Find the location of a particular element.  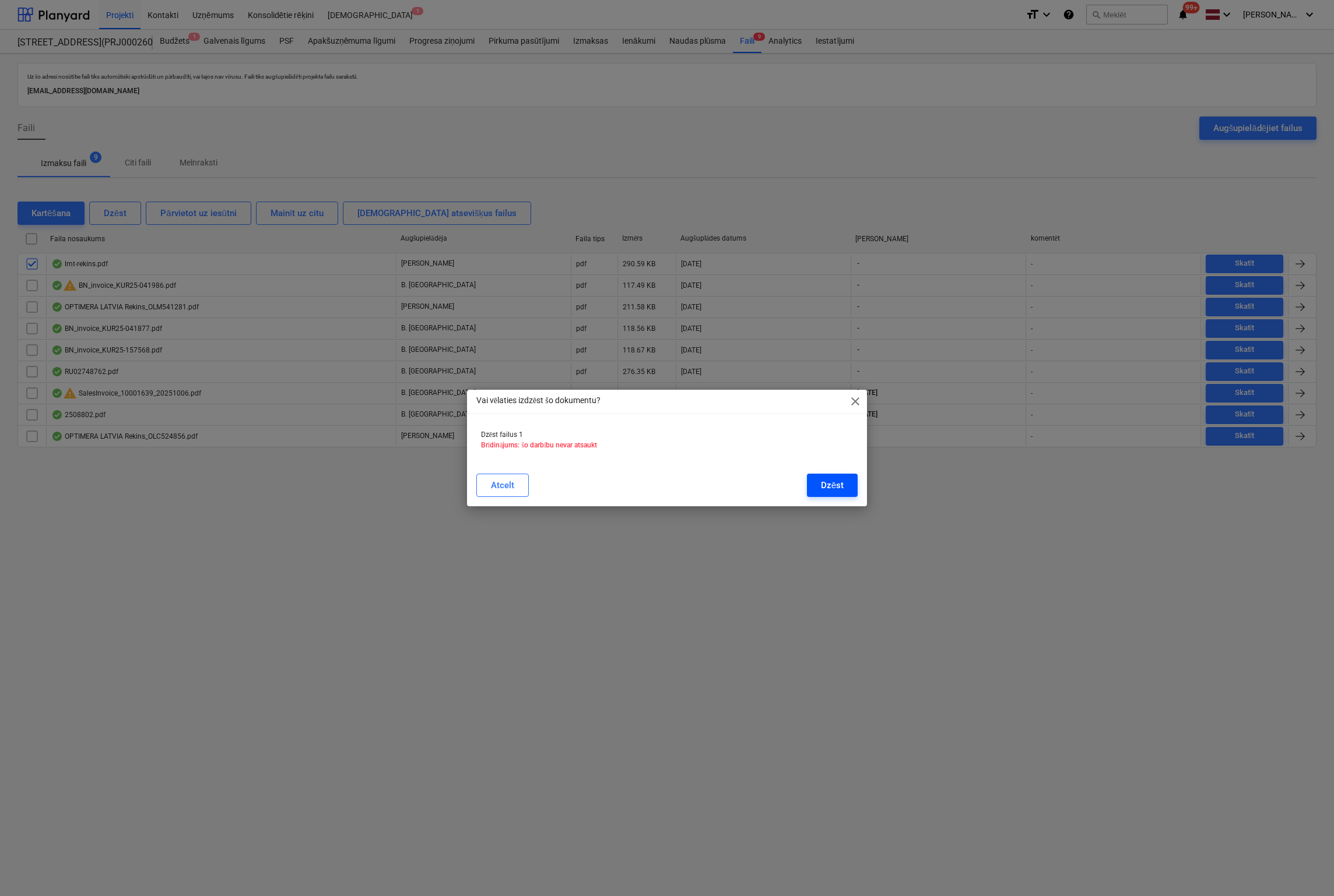

div: Atcelt is located at coordinates (502, 486).